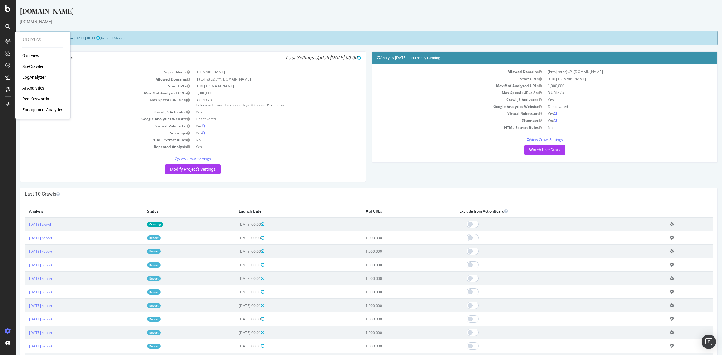 Image resolution: width=722 pixels, height=355 pixels. I want to click on th: Status, so click(173, 211).